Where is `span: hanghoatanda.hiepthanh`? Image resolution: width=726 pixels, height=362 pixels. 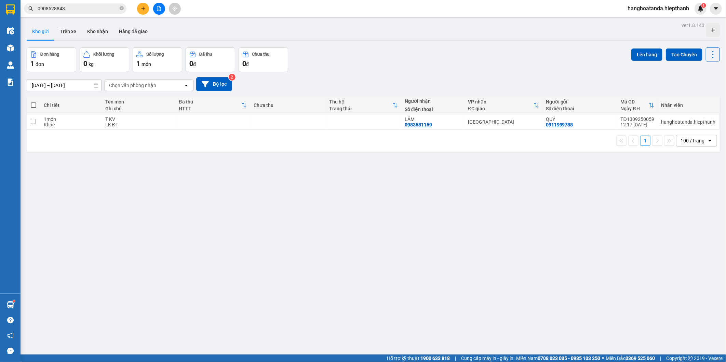
span: hanghoatanda.hiepthanh is located at coordinates (658, 8).